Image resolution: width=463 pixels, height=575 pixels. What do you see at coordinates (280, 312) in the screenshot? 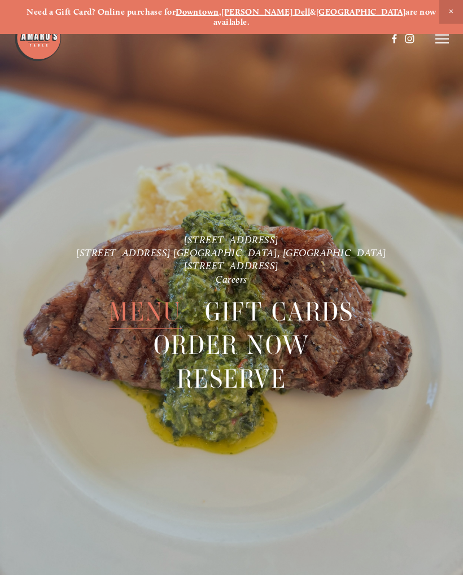
I see `span: Gift Cards` at bounding box center [280, 312].